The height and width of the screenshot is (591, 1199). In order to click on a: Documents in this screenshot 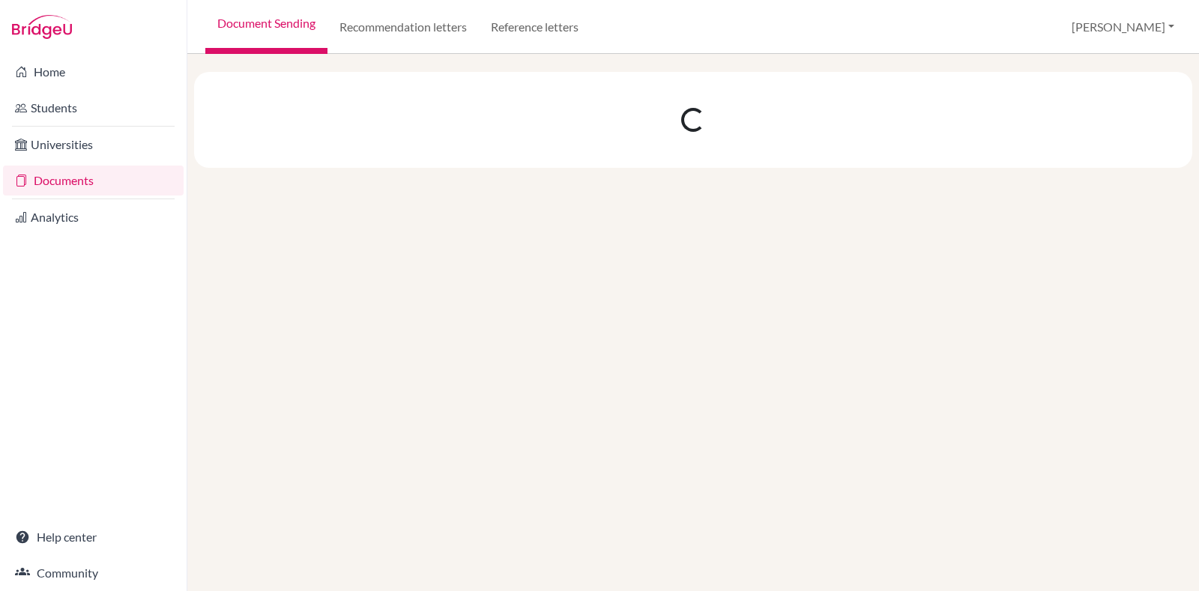, I will do `click(93, 181)`.